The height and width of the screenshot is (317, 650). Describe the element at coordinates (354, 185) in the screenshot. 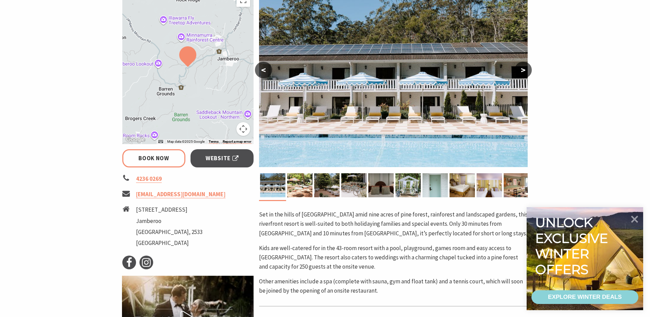

I see `img: Aqua bikes lined up surrounded by garden` at that location.